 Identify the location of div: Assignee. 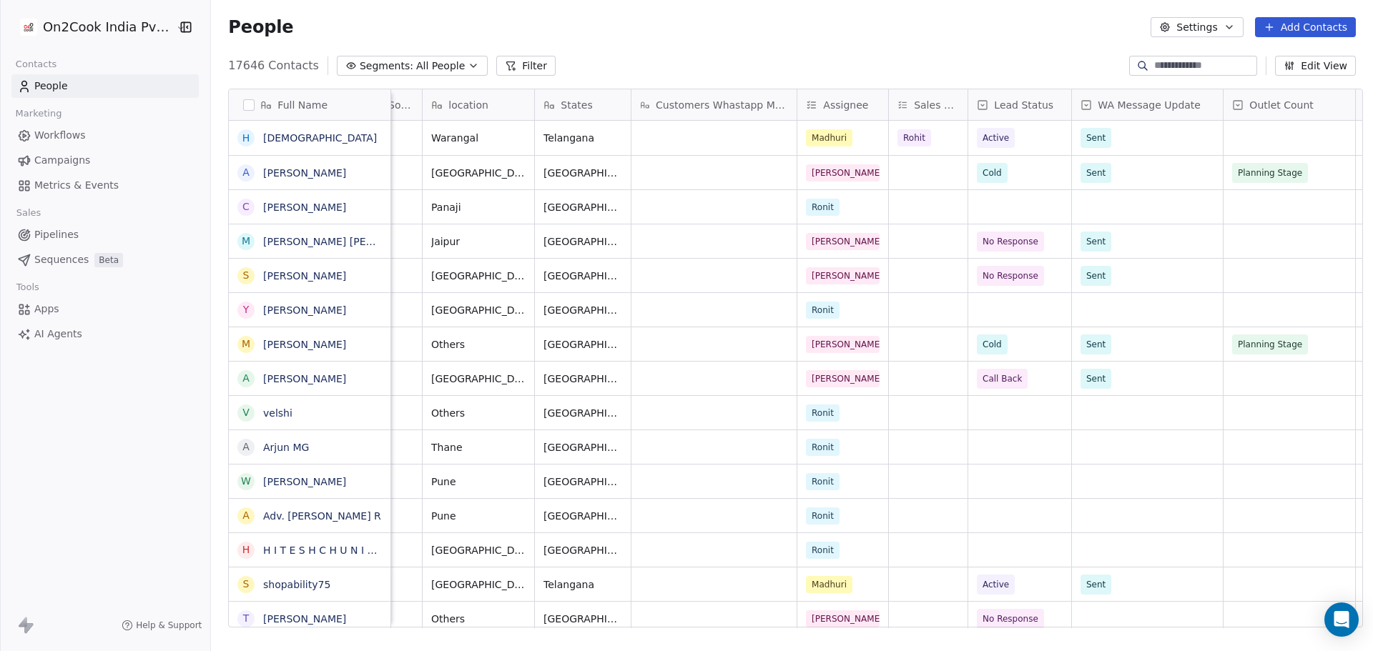
(842, 104).